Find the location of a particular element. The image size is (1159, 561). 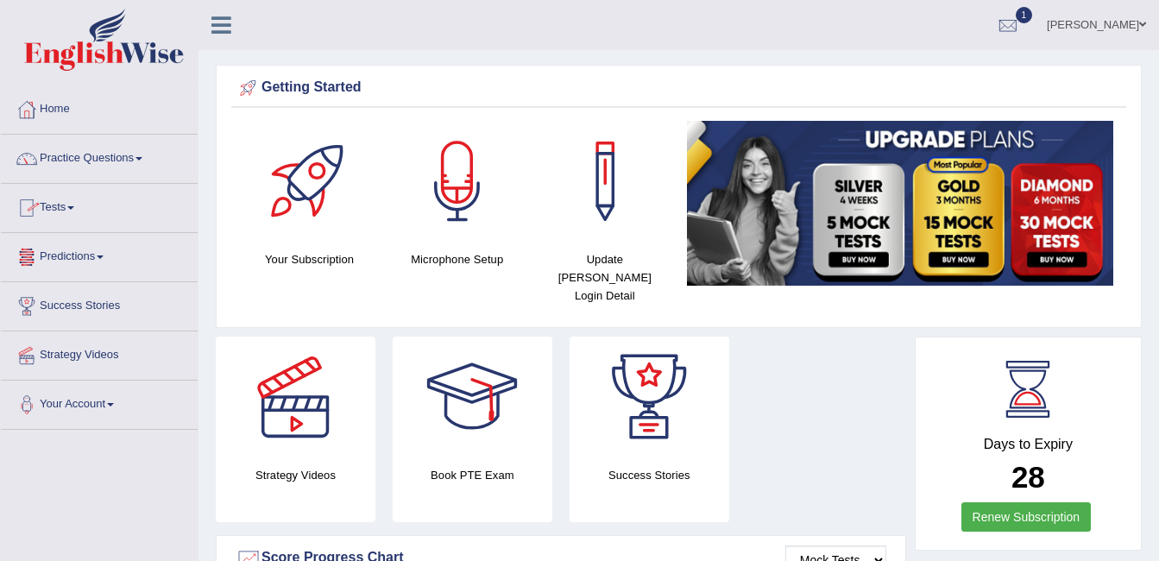

a: Practice Questions is located at coordinates (99, 156).